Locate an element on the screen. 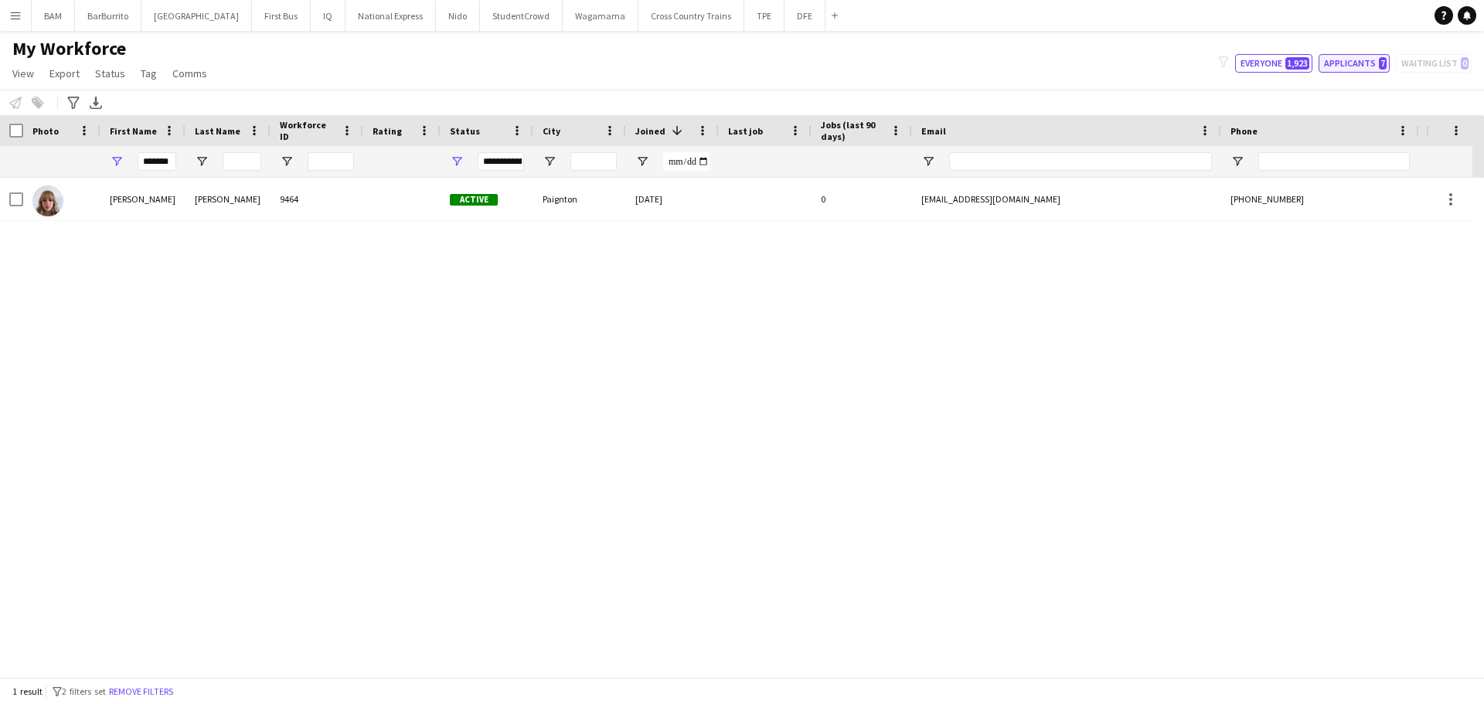  span: Rating is located at coordinates (387, 131).